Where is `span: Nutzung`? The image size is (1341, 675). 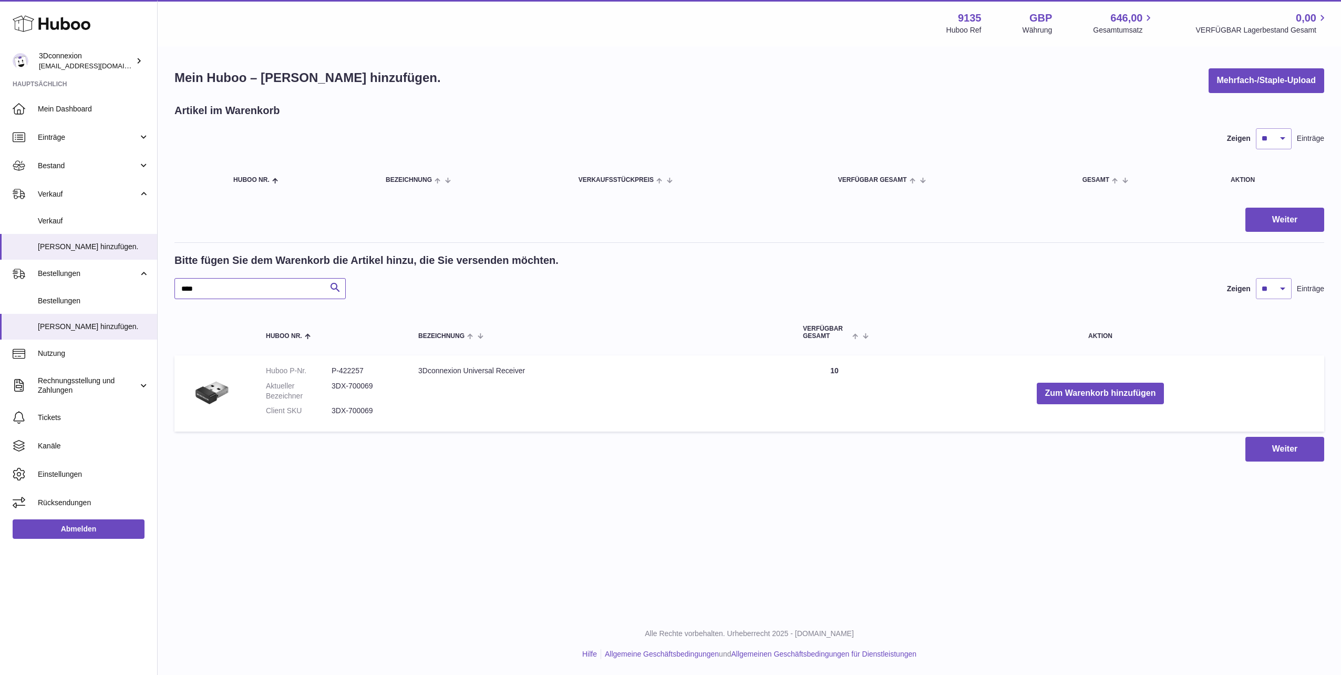
span: Nutzung is located at coordinates (94, 353).